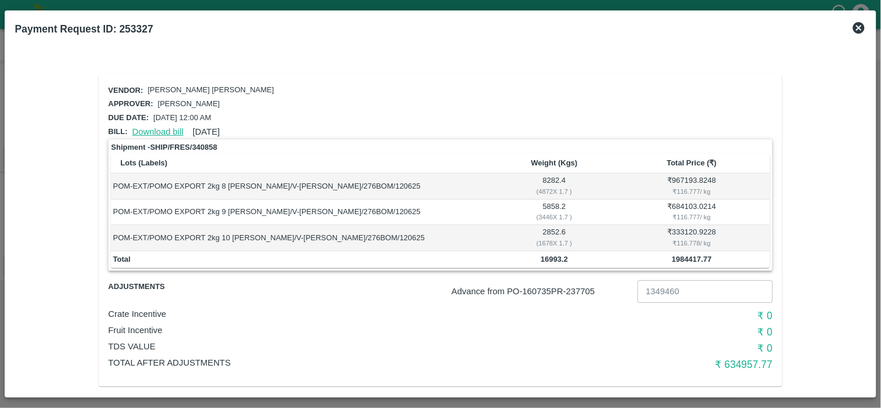 Image resolution: width=881 pixels, height=408 pixels. What do you see at coordinates (554, 238) in the screenshot?
I see `td: 2852.6` at bounding box center [554, 238].